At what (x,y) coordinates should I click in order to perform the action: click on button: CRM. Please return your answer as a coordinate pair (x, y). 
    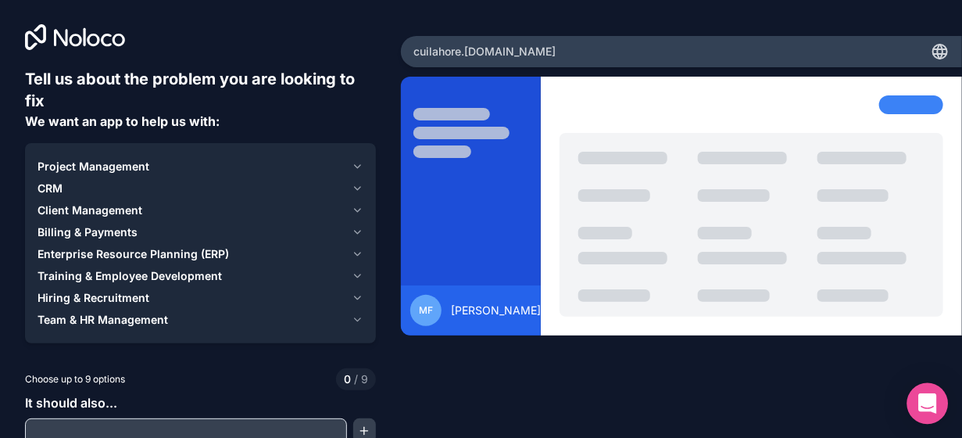
    Looking at the image, I should click on (200, 188).